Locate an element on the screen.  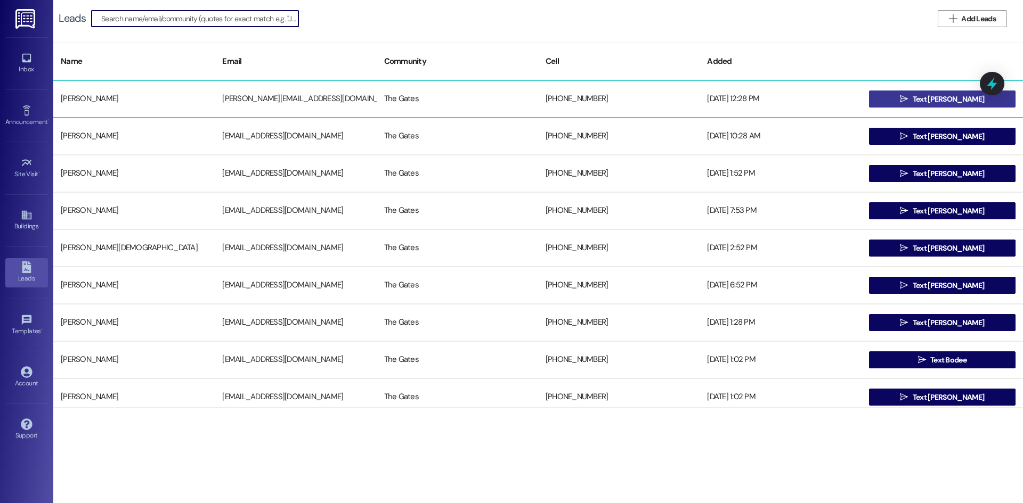
button: Add Leads is located at coordinates (972, 19).